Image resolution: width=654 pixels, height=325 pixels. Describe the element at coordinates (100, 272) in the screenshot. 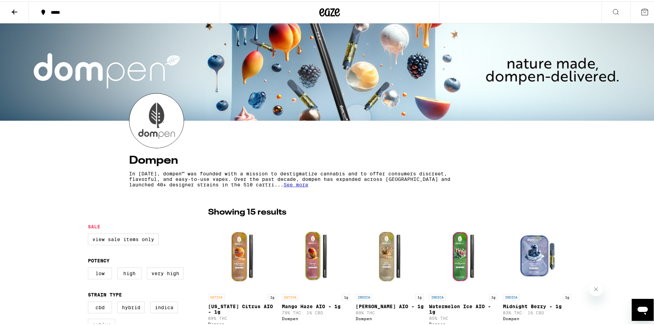

I see `label: Low` at that location.